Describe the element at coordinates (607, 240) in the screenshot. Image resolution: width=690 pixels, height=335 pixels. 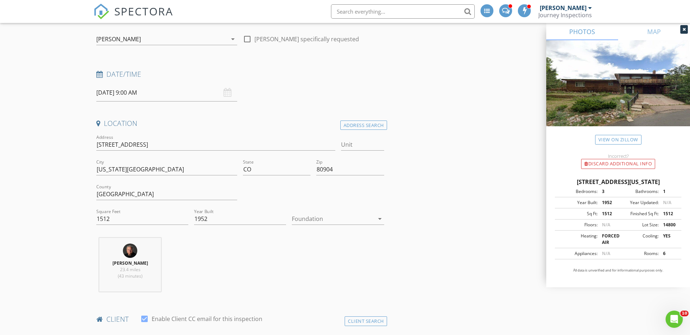
I see `div: FORCED AIR` at that location.